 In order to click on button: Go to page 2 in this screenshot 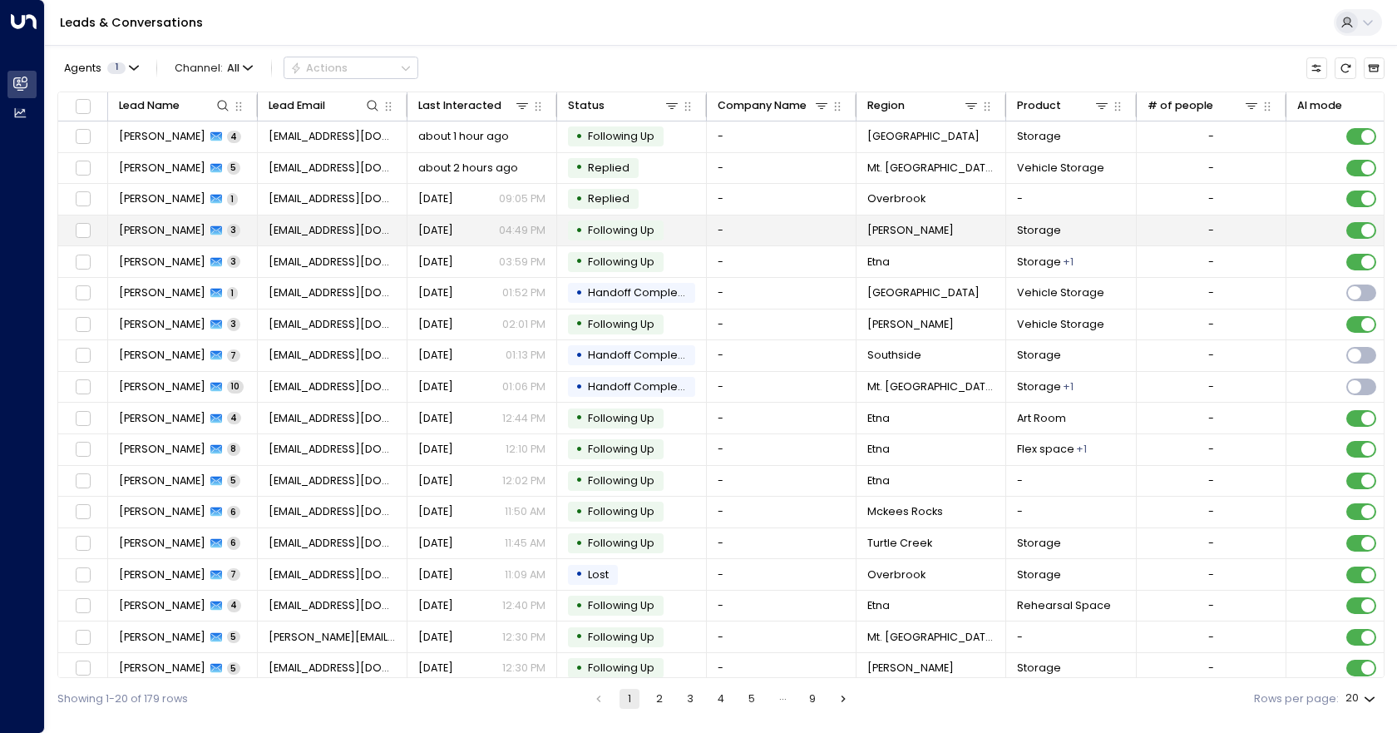, I will do `click(660, 699)`.